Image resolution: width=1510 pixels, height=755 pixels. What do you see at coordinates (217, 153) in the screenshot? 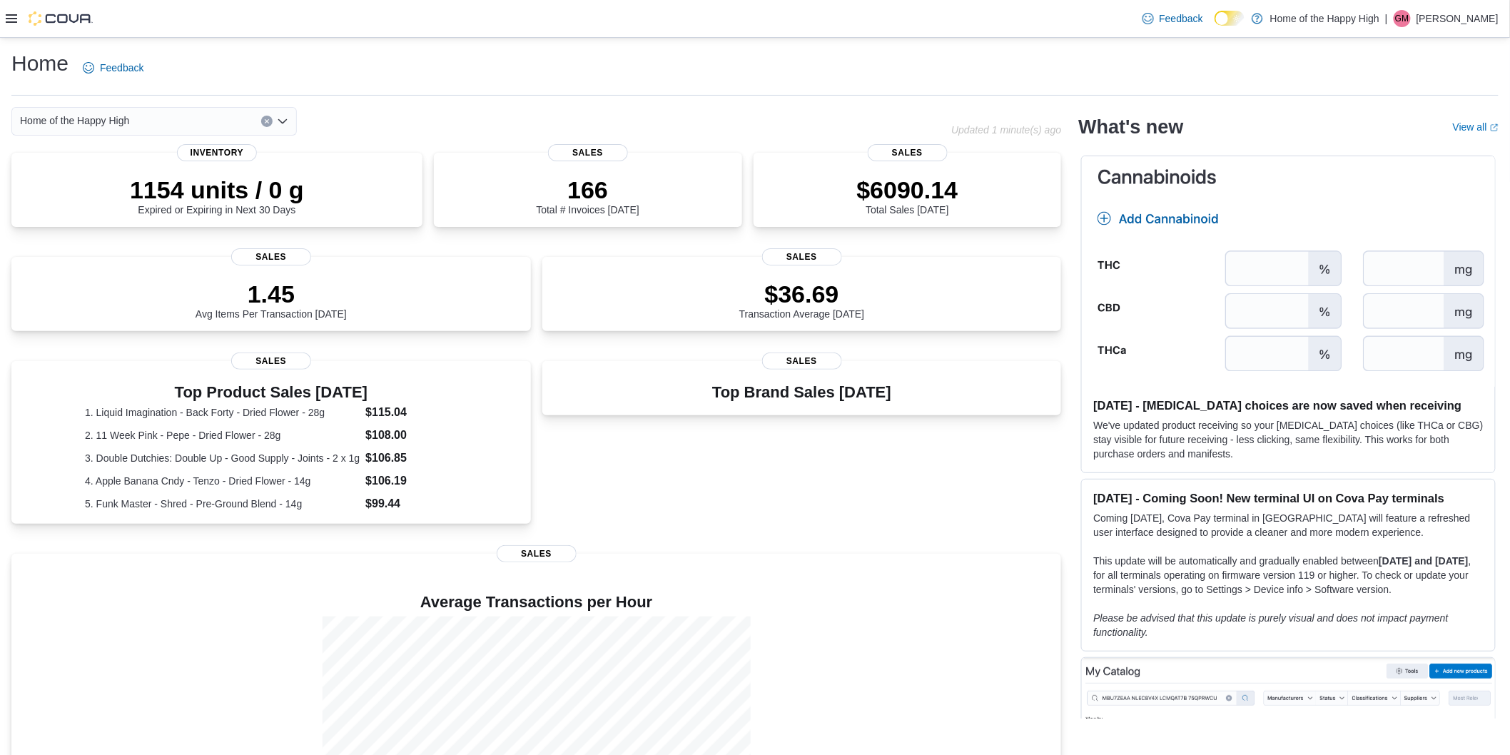
I see `span: Inventory` at bounding box center [217, 153].